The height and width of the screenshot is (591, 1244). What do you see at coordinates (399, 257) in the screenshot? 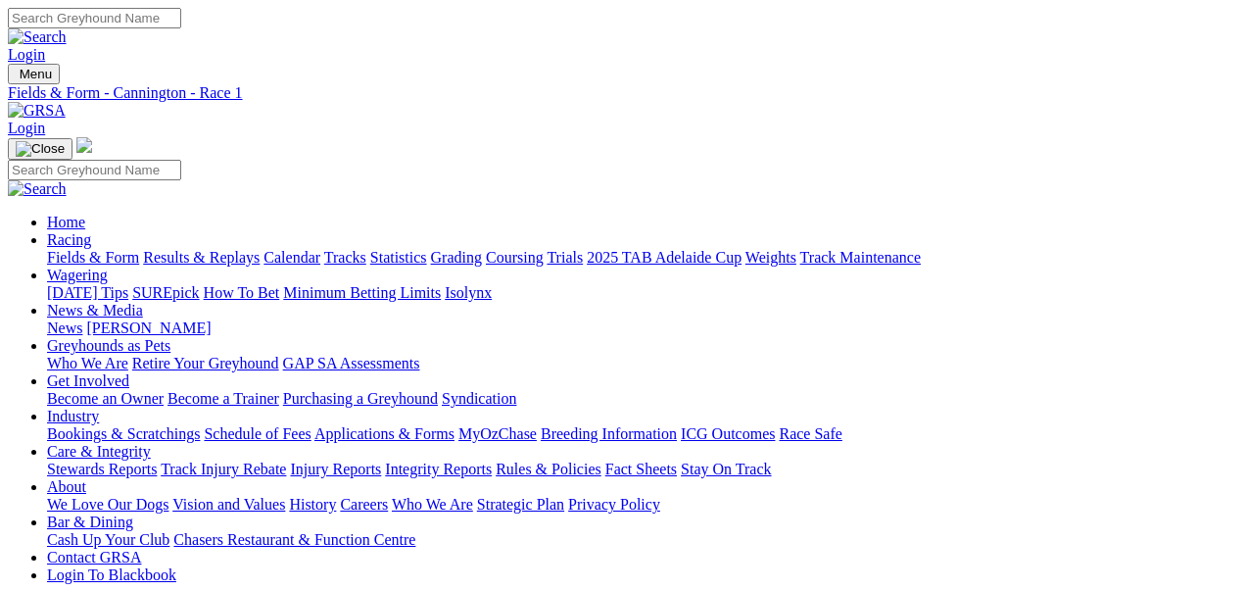
I see `a: Statistics` at bounding box center [399, 257].